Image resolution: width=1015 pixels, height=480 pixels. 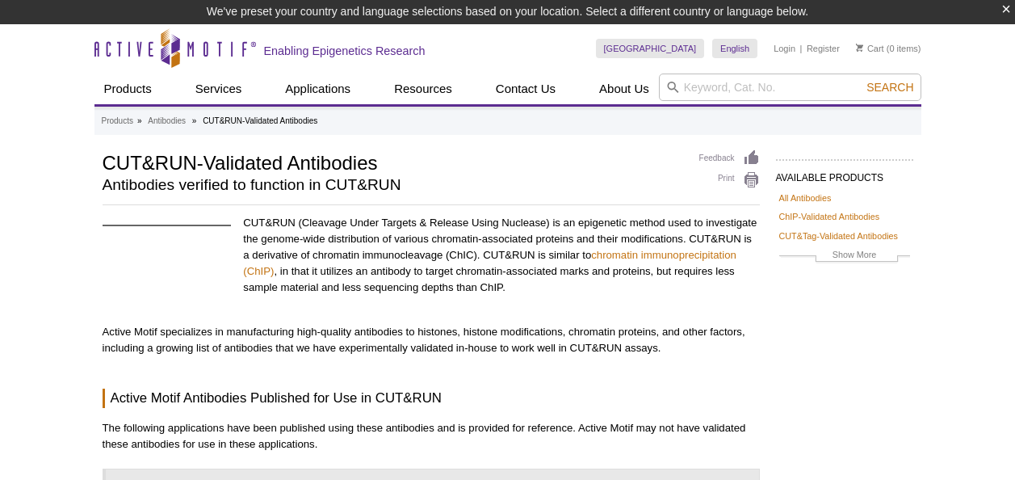 I want to click on a: Cart, so click(x=869, y=48).